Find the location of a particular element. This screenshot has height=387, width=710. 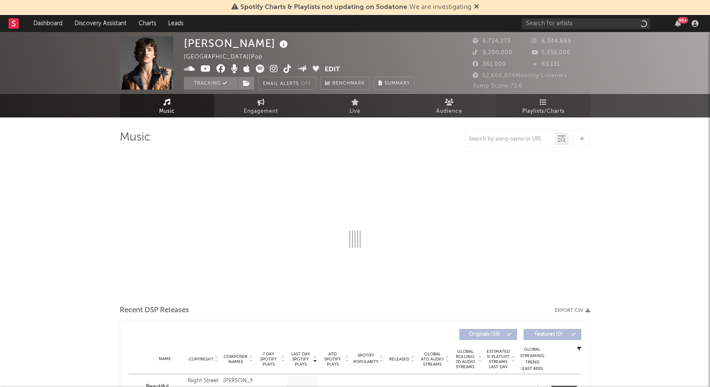

span: Audience is located at coordinates (449, 112).